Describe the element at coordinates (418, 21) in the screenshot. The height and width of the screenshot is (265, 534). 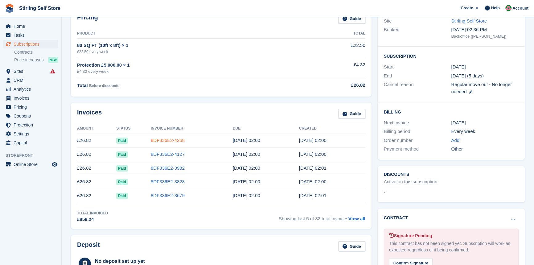
I see `div: Site` at that location.